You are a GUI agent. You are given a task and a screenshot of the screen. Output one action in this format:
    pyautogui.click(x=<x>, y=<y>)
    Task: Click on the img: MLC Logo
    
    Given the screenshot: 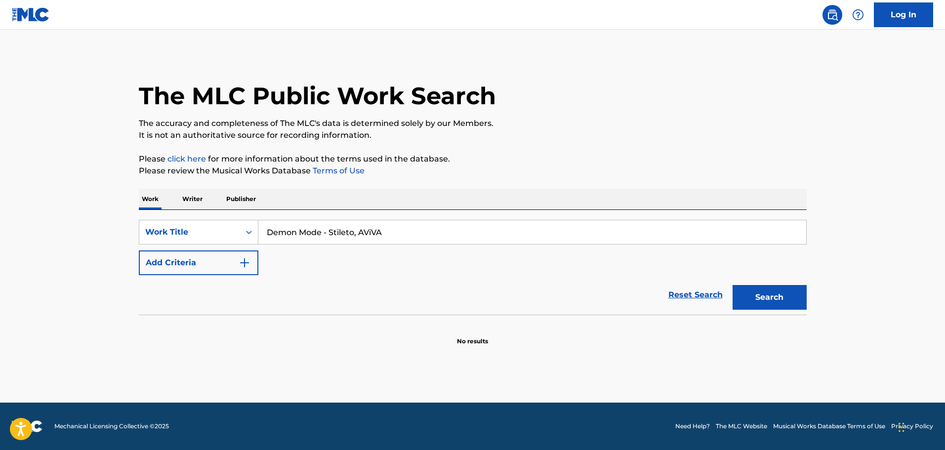 What is the action you would take?
    pyautogui.click(x=31, y=14)
    